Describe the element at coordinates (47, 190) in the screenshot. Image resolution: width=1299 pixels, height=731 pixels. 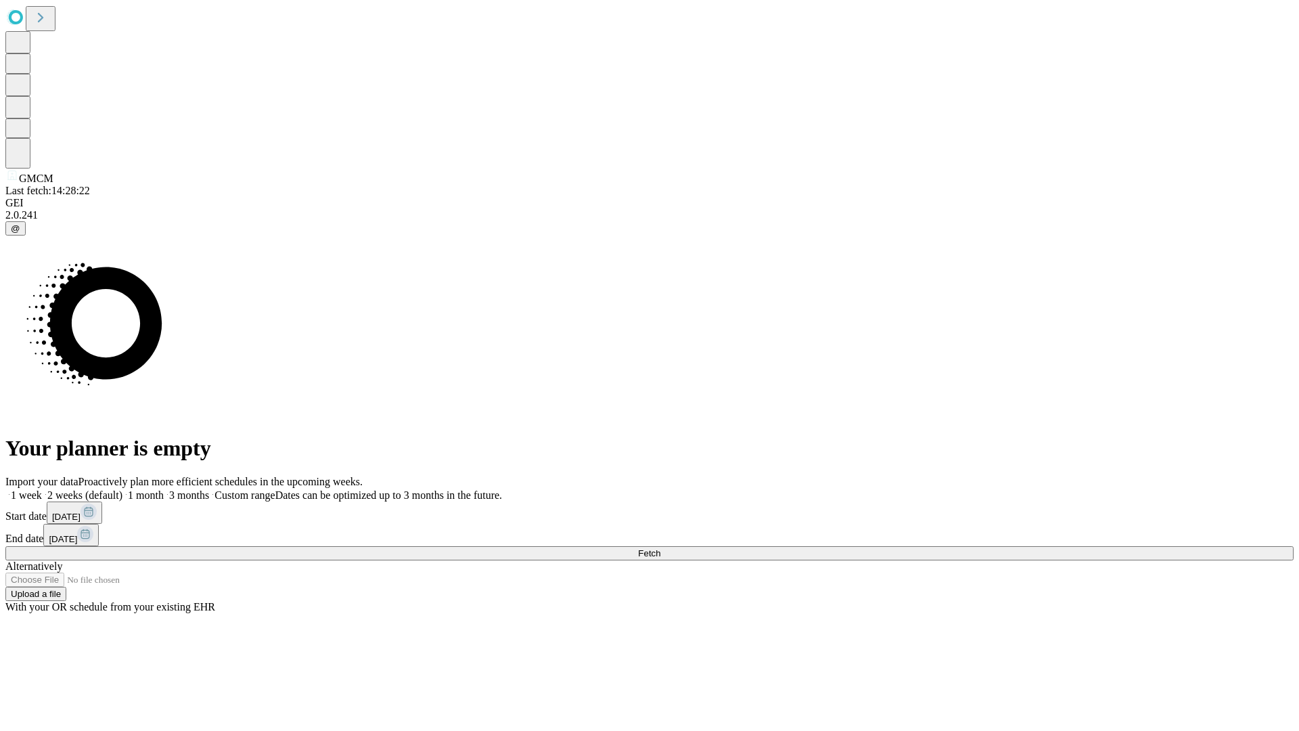
I see `span: Last fetch: 14:28:22` at that location.